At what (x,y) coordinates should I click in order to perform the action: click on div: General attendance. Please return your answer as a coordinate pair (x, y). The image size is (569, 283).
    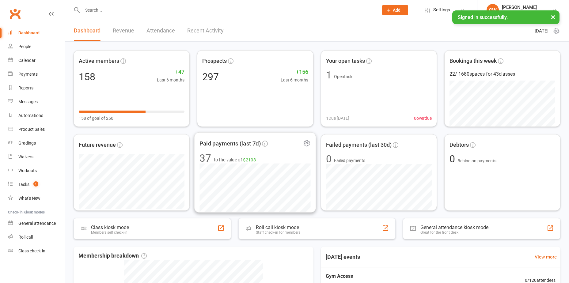
    Looking at the image, I should click on (37, 223).